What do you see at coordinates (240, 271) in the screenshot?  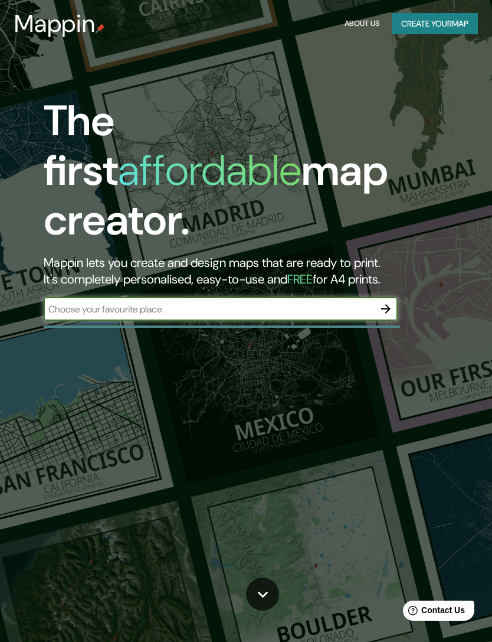 I see `h2: Mappin lets you create and design maps that are ready to print. It's completely personalised, eas...` at bounding box center [240, 271].